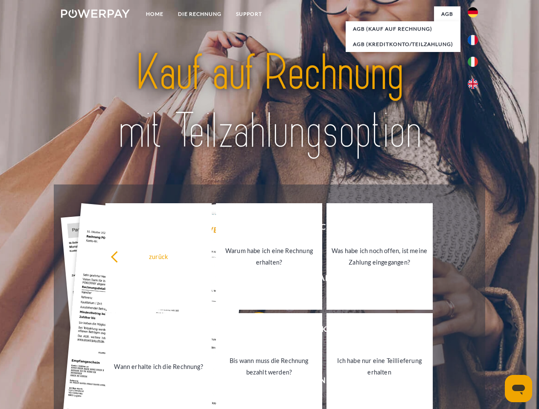 The image size is (539, 409). Describe the element at coordinates (154, 14) in the screenshot. I see `a: Home` at that location.